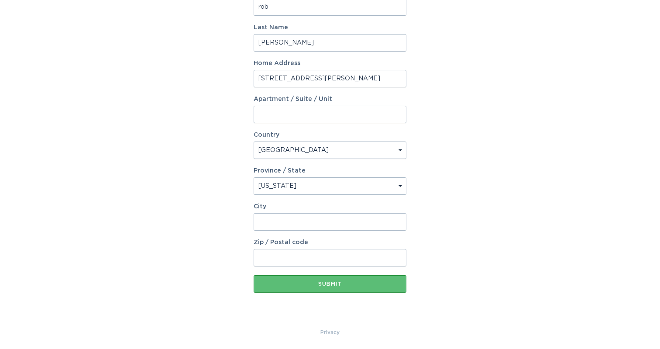 This screenshot has height=349, width=660. Describe the element at coordinates (330, 284) in the screenshot. I see `button: Submit` at that location.